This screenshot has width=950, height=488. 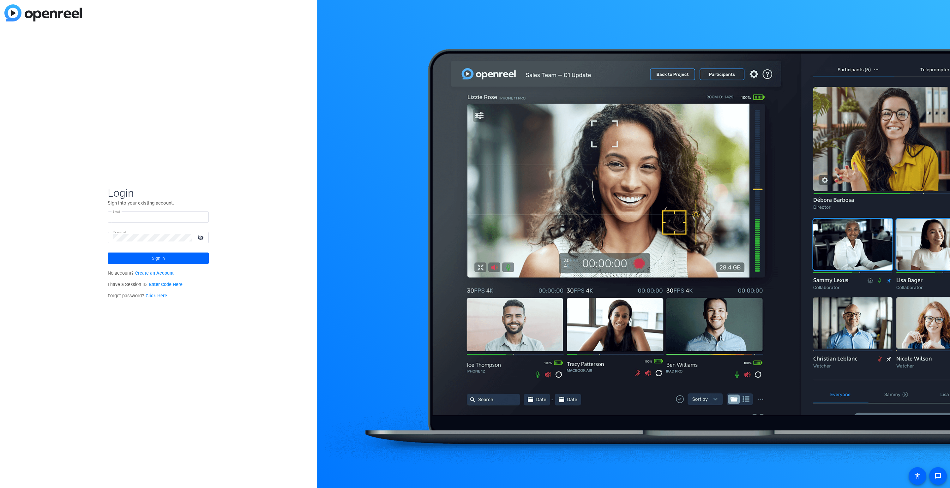 I want to click on a: Click Here, so click(x=156, y=296).